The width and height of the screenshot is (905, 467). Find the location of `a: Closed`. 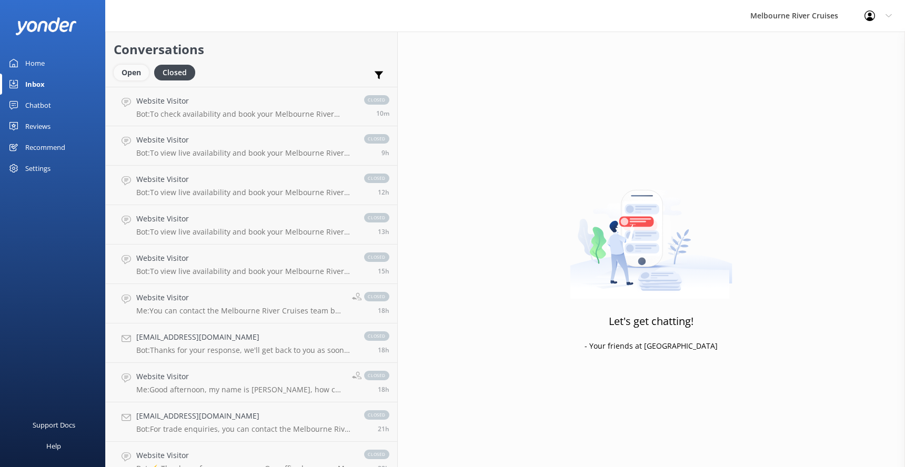

a: Closed is located at coordinates (177, 72).